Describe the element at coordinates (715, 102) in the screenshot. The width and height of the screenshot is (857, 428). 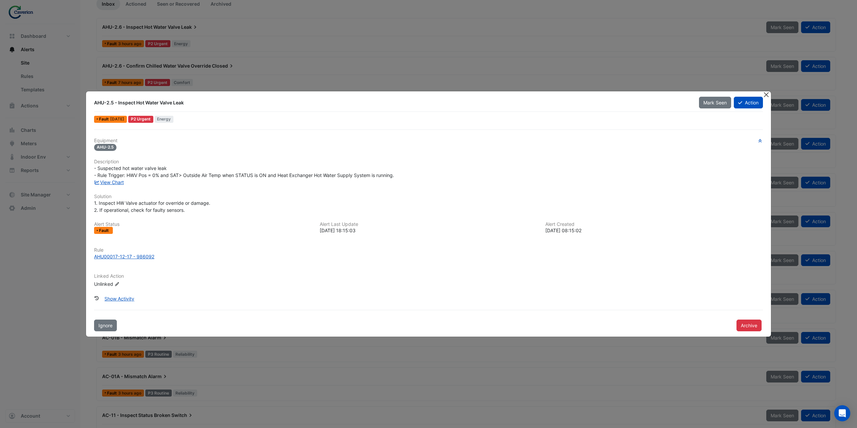
I see `span: Mark Seen` at that location.